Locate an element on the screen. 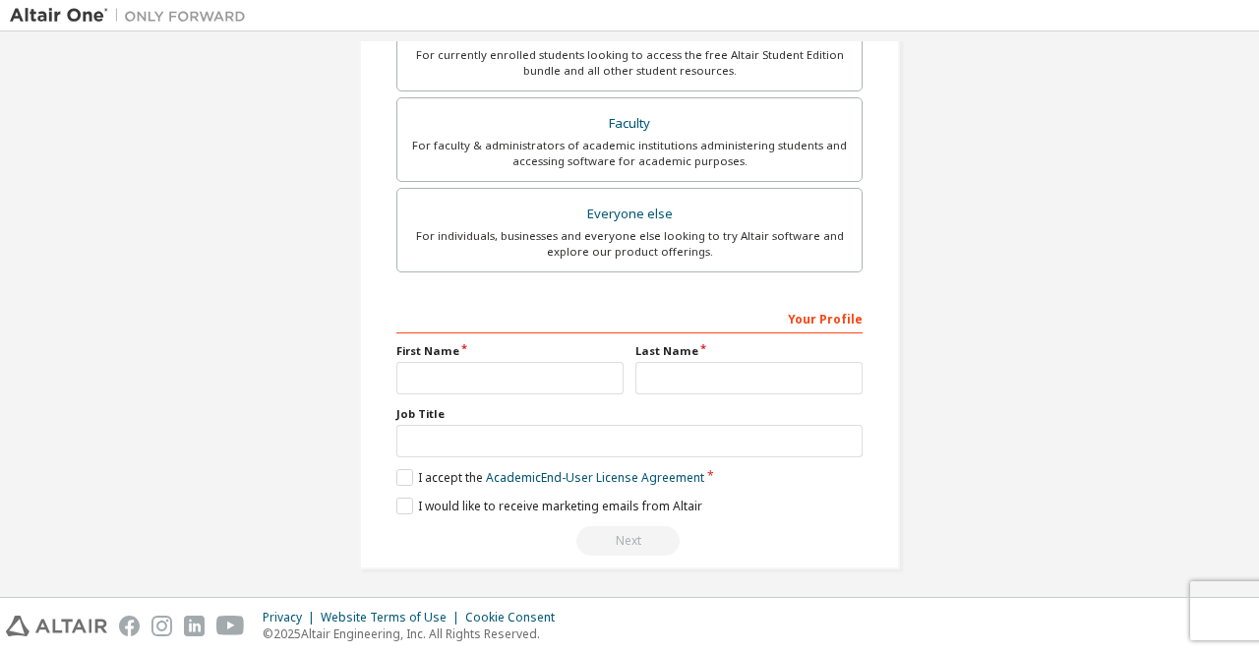 This screenshot has width=1259, height=654. label: First Name is located at coordinates (509, 351).